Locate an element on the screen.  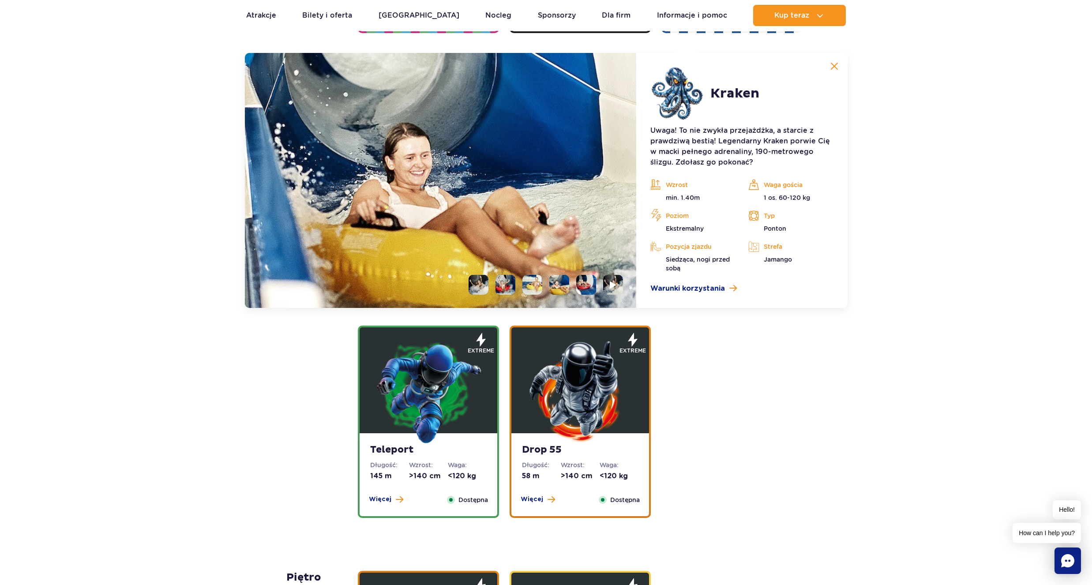
p: Poziom is located at coordinates (693, 216).